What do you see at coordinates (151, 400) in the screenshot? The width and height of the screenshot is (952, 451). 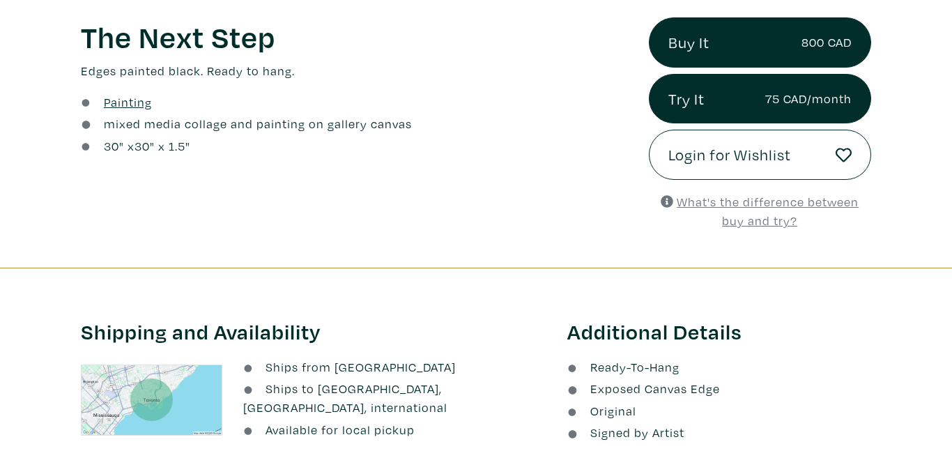 I see `img: staticmap` at bounding box center [151, 400].